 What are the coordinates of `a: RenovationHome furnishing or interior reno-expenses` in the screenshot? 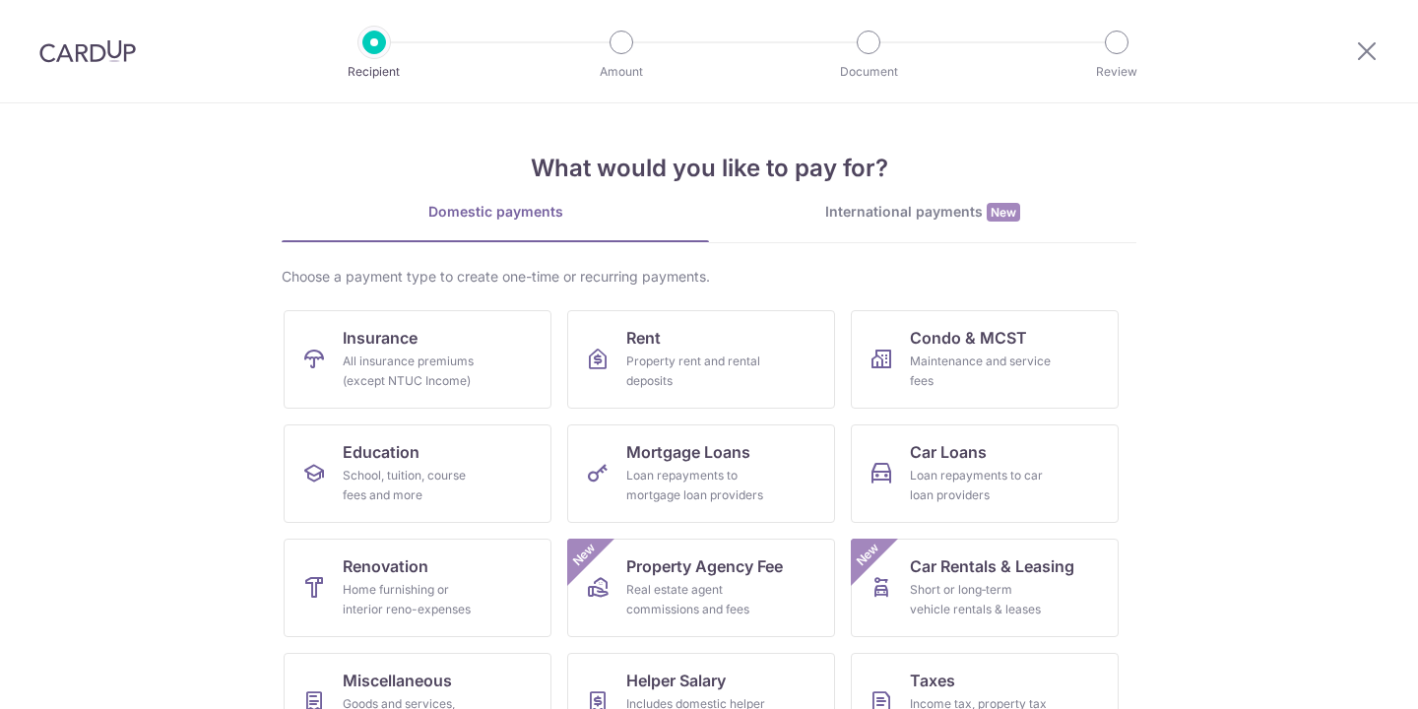 It's located at (417, 588).